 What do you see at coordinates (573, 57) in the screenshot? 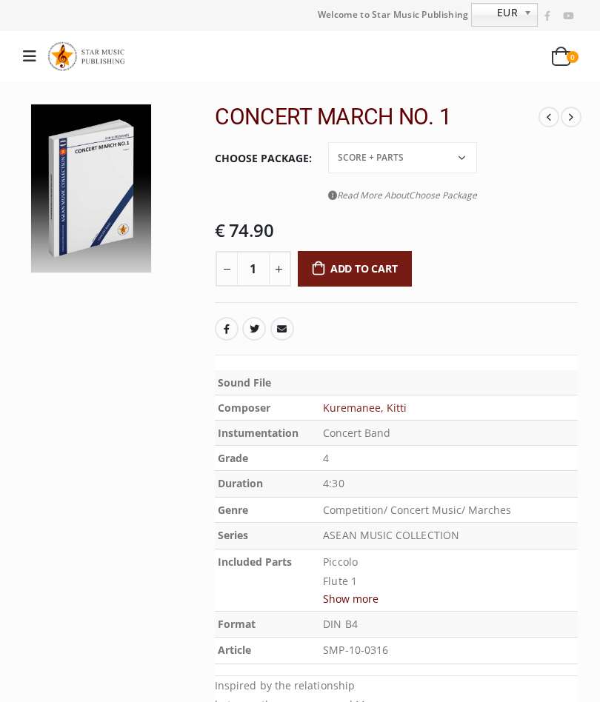
I see `span: 0` at bounding box center [573, 57].